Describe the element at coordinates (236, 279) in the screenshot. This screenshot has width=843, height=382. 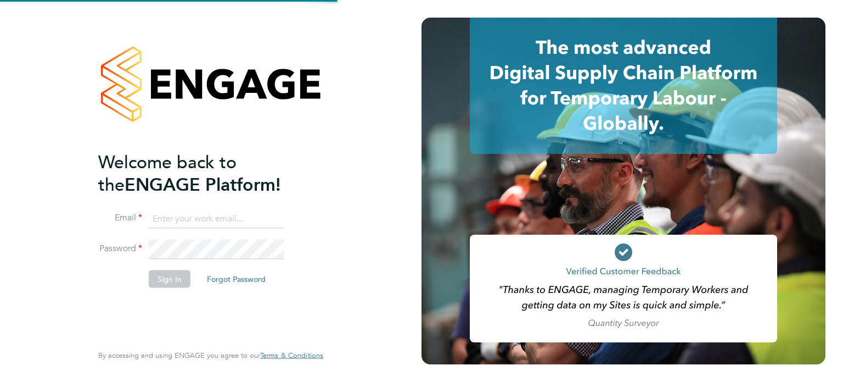
I see `button: Forgot Password` at that location.